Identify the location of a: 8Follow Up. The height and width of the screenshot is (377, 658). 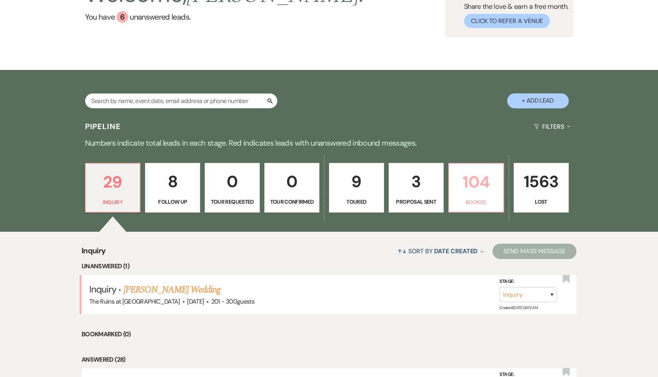
(172, 188).